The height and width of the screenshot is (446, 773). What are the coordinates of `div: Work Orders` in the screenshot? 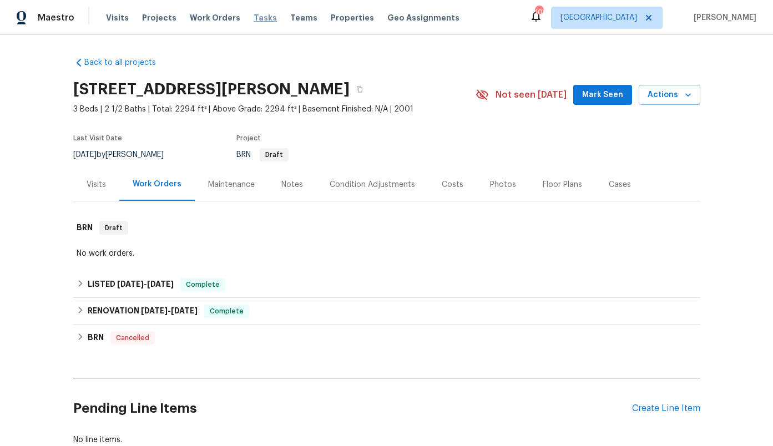 It's located at (157, 184).